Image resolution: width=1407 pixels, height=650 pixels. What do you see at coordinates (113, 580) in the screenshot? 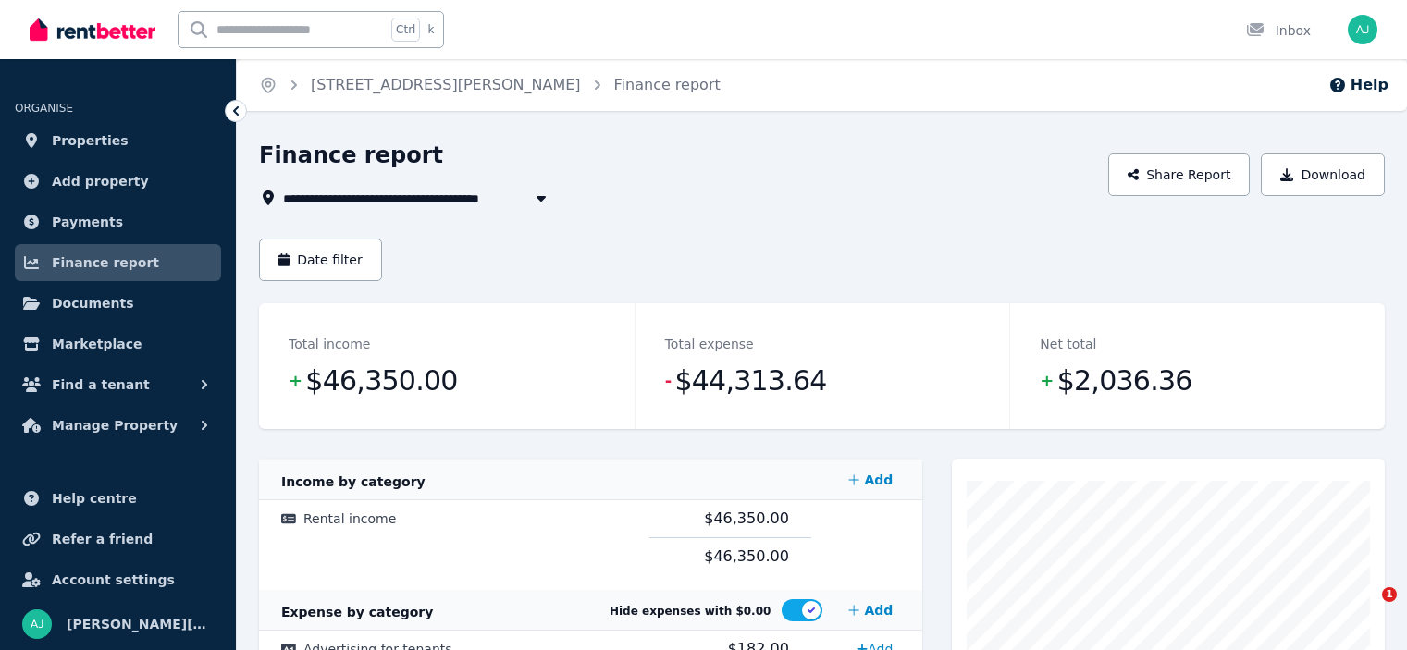
I see `span: Account settings` at bounding box center [113, 580].